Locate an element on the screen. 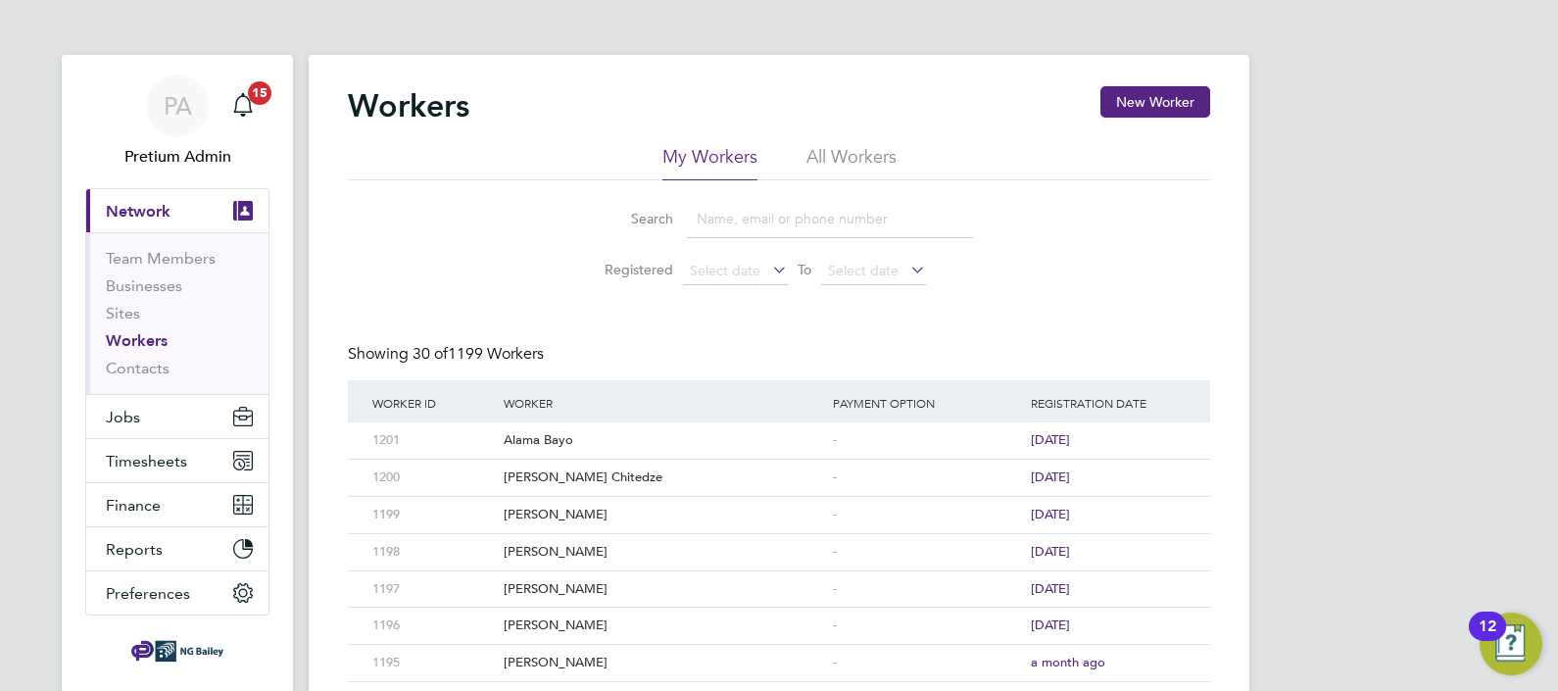 This screenshot has height=691, width=1558. span: 30 of is located at coordinates (430, 354).